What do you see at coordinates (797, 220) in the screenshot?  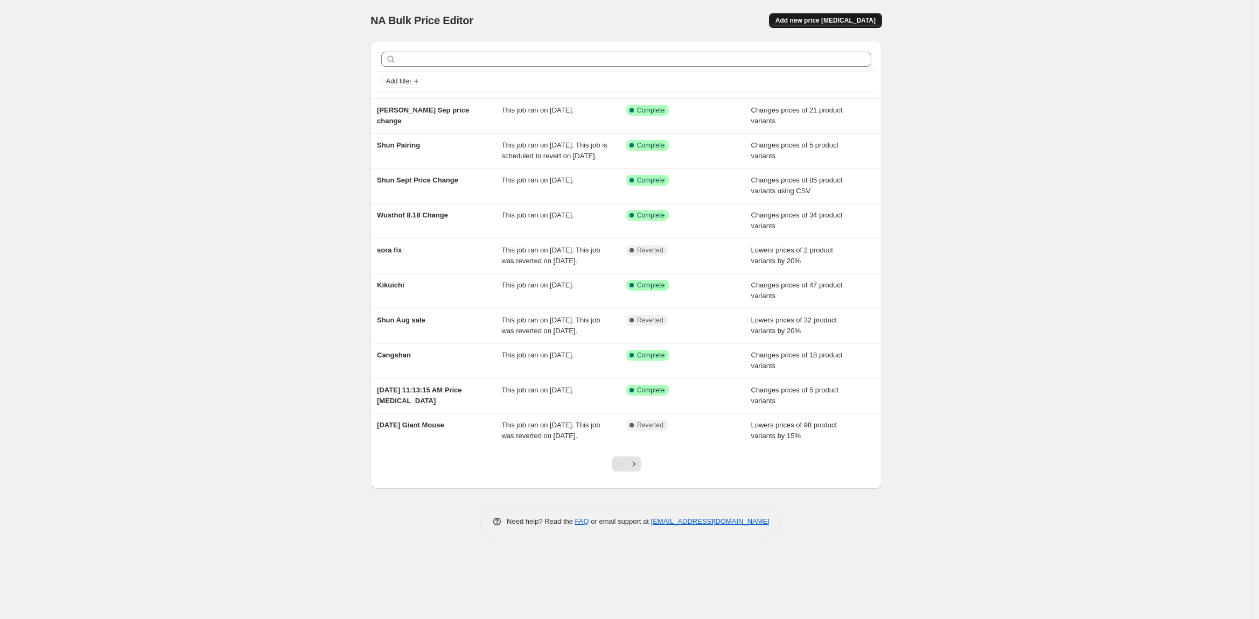 I see `span: Changes prices of 34 product variants` at bounding box center [797, 220].